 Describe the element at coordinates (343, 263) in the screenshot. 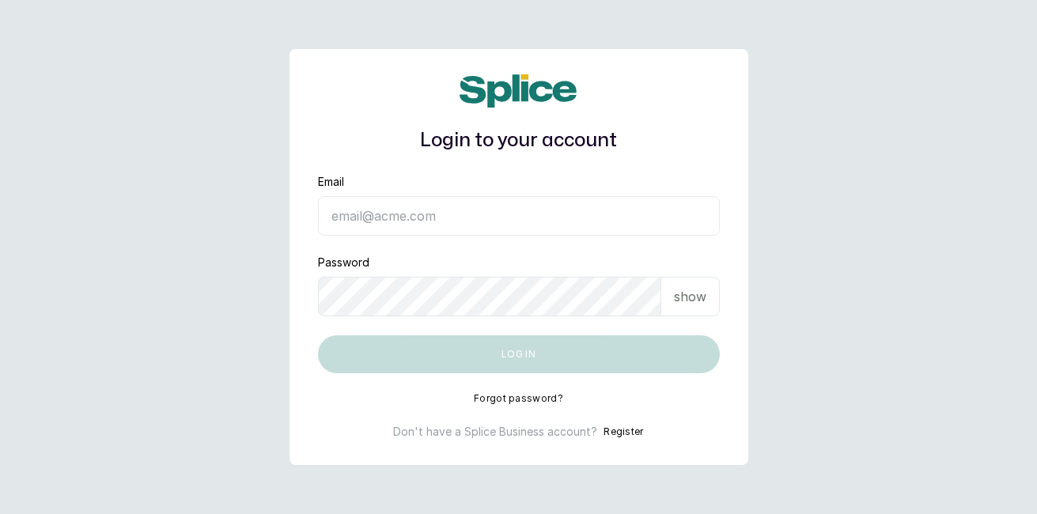

I see `label: Password` at that location.